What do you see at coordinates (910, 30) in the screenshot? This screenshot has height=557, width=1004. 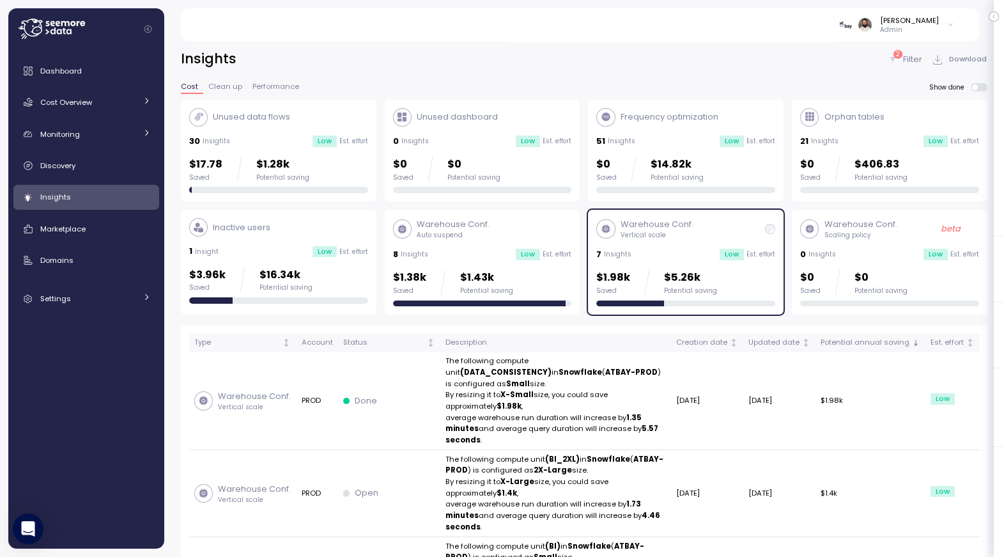 I see `p: Admin` at bounding box center [910, 30].